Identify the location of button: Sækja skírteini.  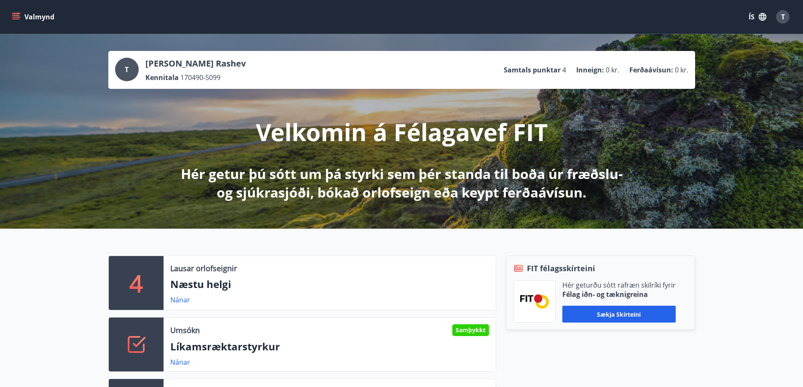
(619, 315).